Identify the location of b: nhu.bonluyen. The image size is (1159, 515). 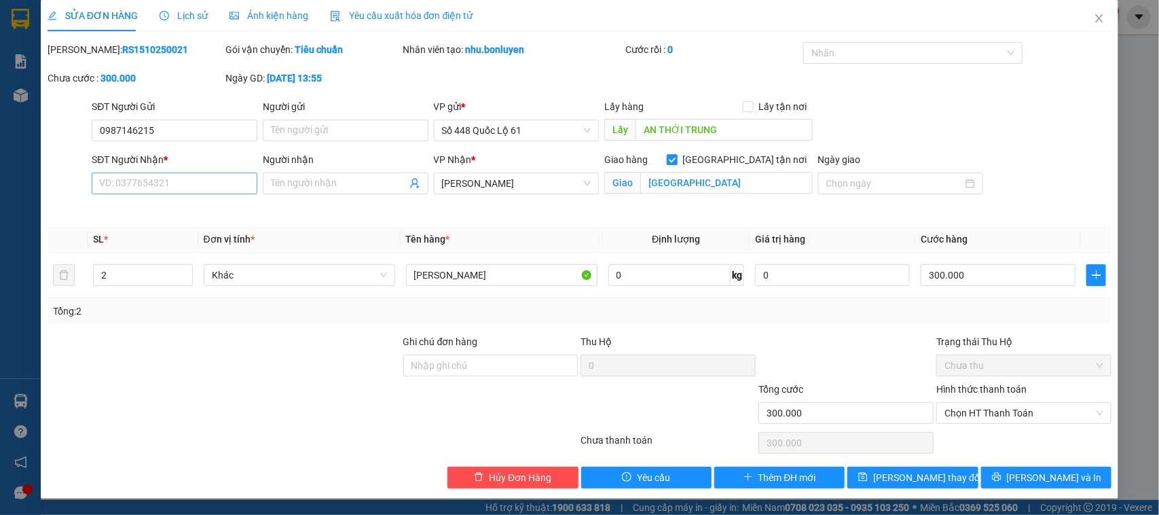
(495, 50).